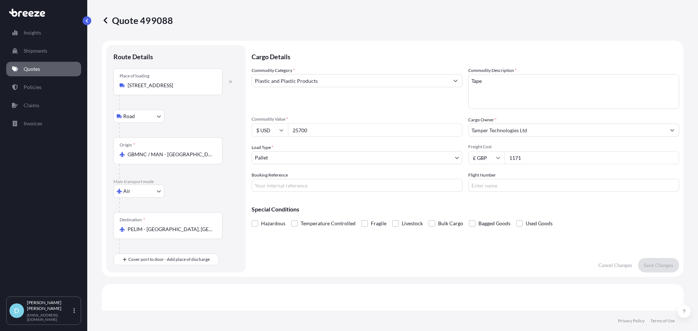  I want to click on input: Place of loading, so click(171, 85).